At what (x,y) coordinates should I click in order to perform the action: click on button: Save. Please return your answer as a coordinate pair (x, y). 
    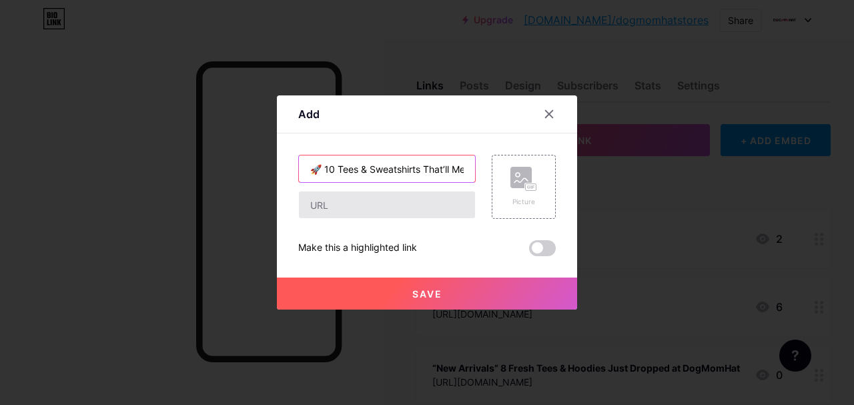
    Looking at the image, I should click on (427, 293).